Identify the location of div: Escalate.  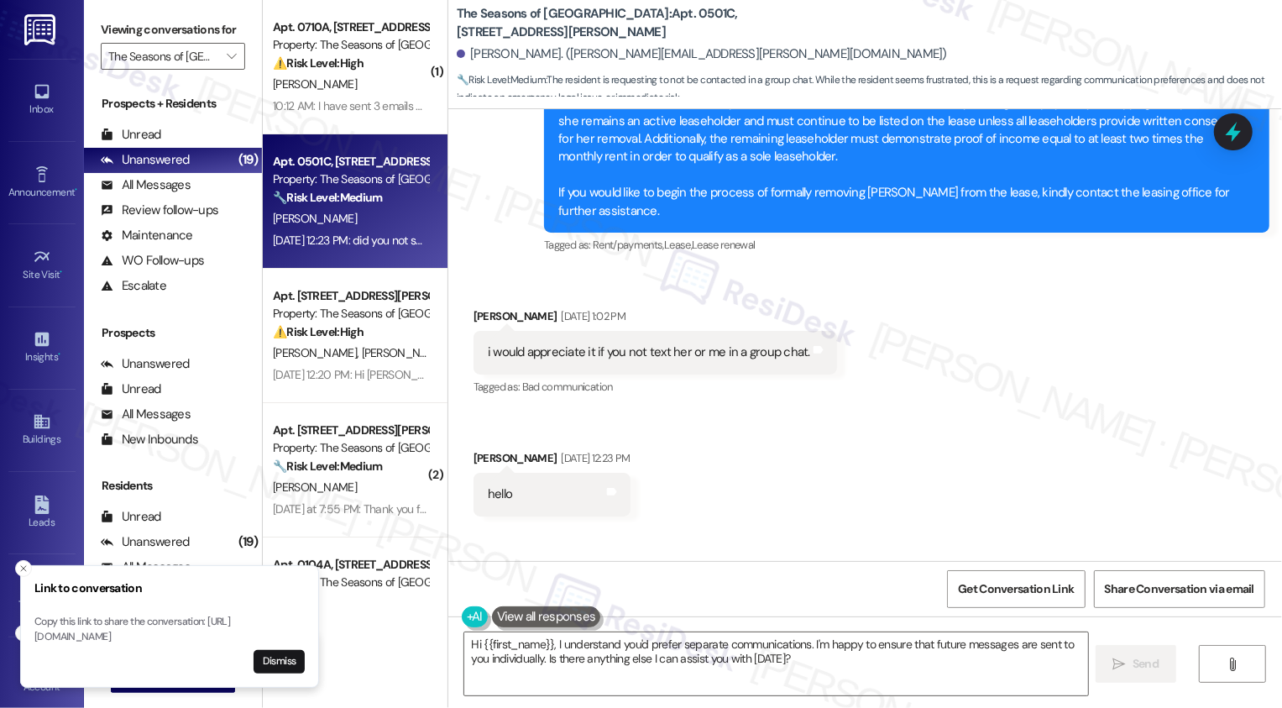
(133, 285).